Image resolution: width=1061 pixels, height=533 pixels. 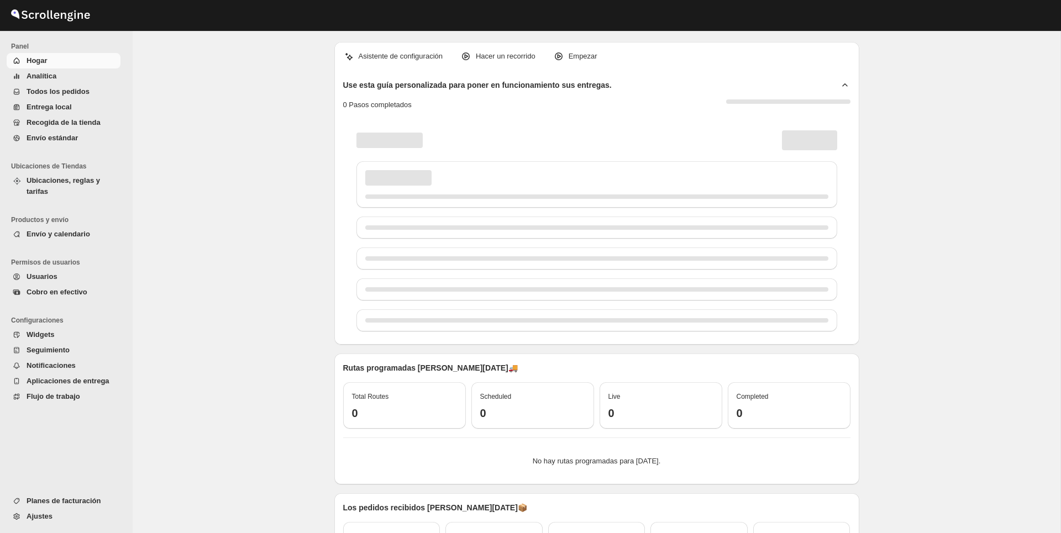 What do you see at coordinates (64, 234) in the screenshot?
I see `button: Envío y calendario` at bounding box center [64, 234].